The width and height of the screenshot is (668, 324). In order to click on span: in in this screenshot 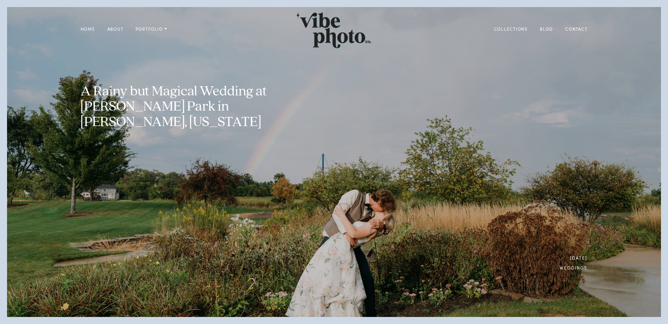, I will do `click(223, 106)`.